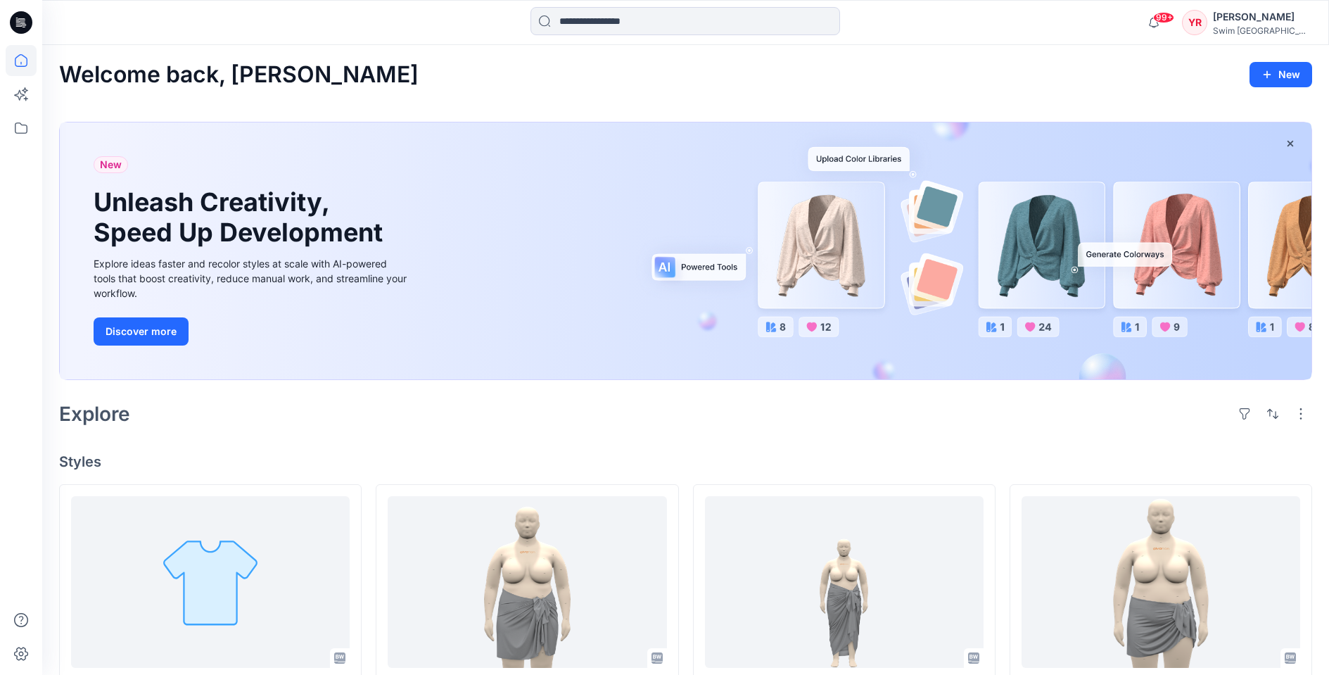  Describe the element at coordinates (844, 582) in the screenshot. I see `a: AJCAG26500W-J GC` at that location.